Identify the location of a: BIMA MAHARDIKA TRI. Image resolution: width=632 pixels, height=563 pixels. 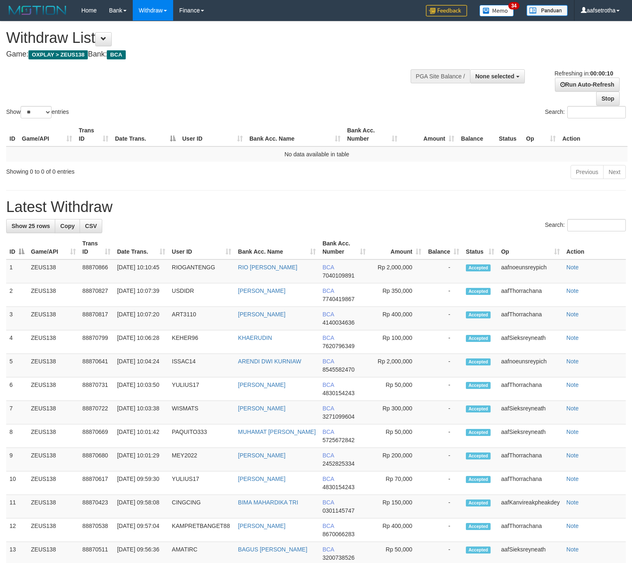
(268, 502).